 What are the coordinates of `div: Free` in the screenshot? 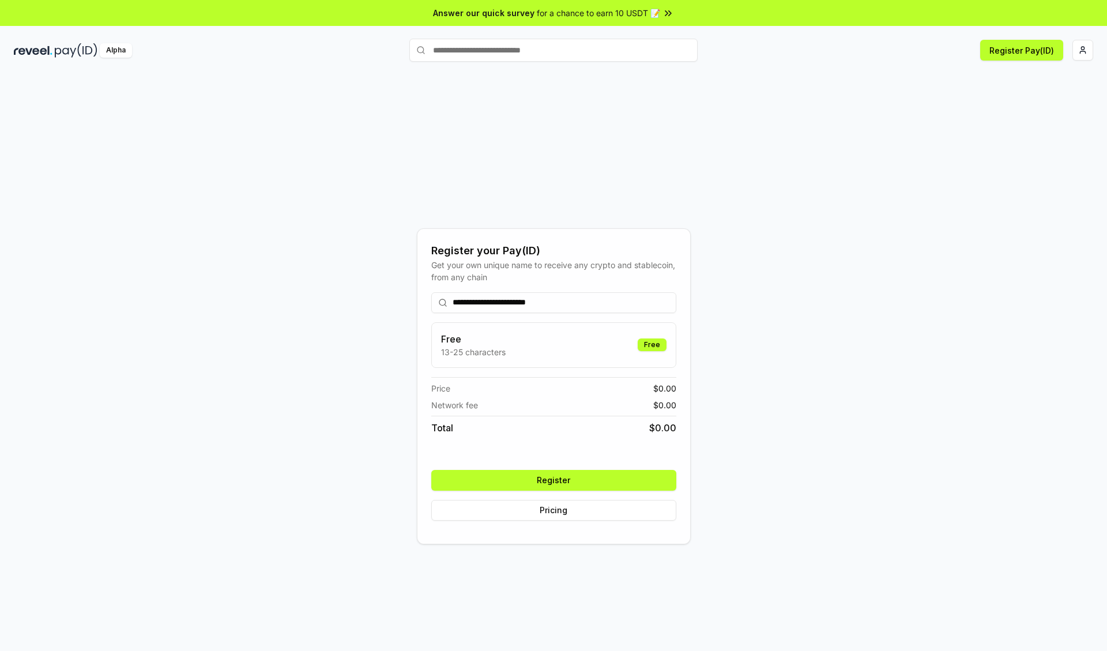 It's located at (652, 345).